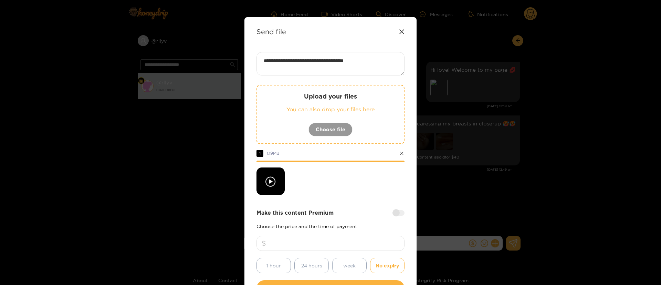 This screenshot has height=285, width=661. What do you see at coordinates (260, 153) in the screenshot?
I see `span: 1` at bounding box center [260, 153].